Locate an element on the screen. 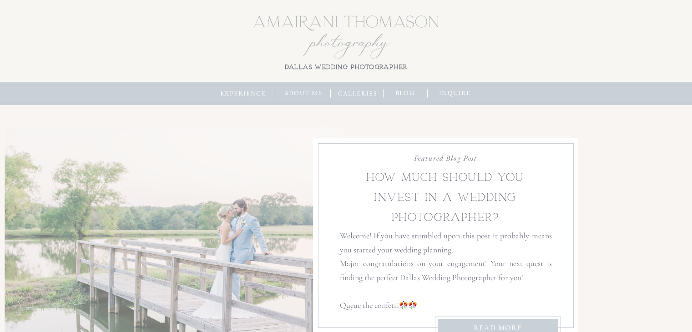 Image resolution: width=692 pixels, height=332 pixels. a: galleries is located at coordinates (358, 94).